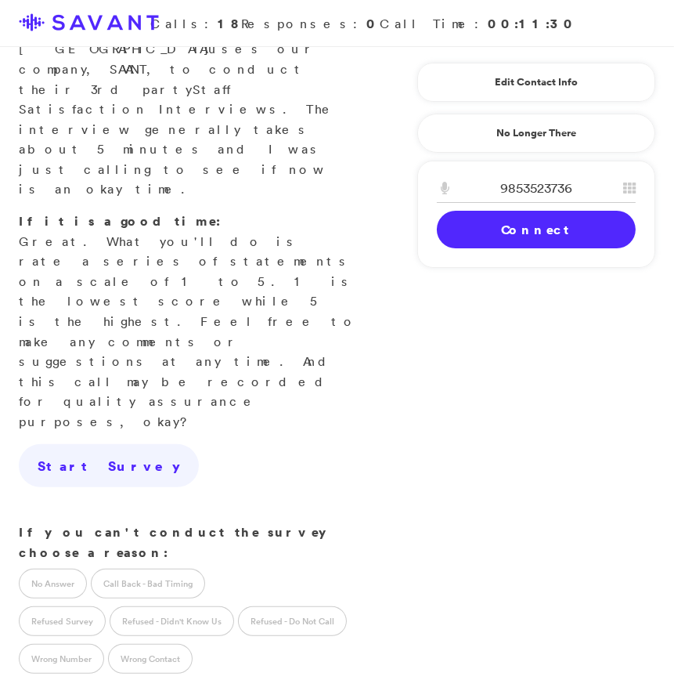  What do you see at coordinates (292, 621) in the screenshot?
I see `label: Refused - Do Not Call` at bounding box center [292, 621].